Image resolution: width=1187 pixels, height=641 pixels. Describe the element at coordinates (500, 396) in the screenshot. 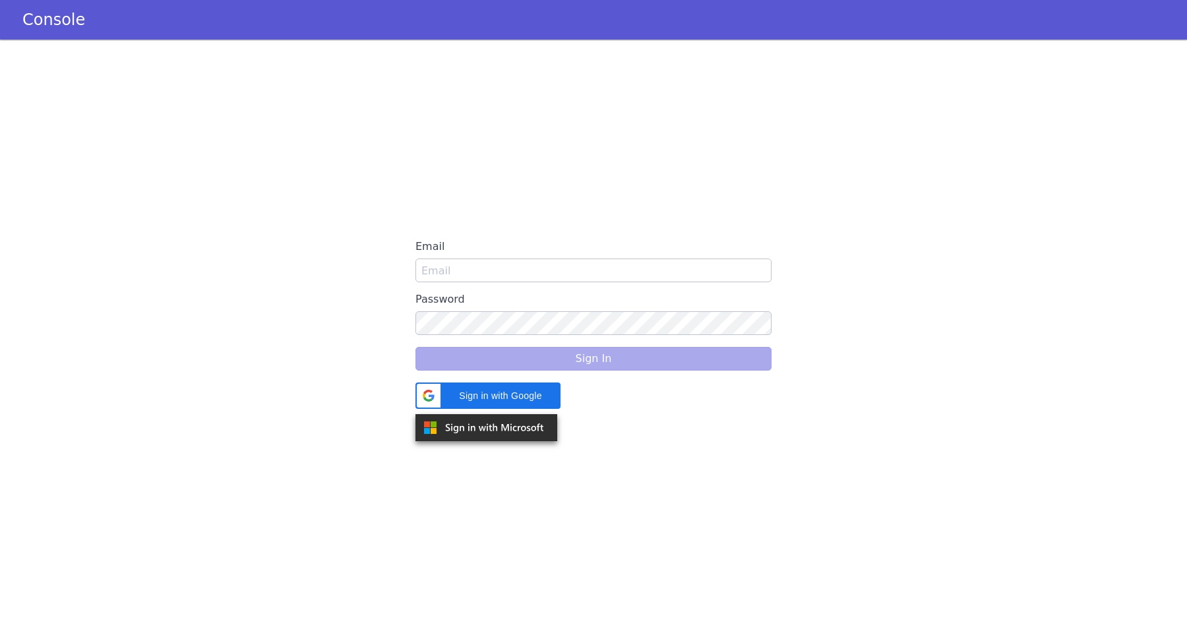

I see `span: Sign in with Google` at that location.